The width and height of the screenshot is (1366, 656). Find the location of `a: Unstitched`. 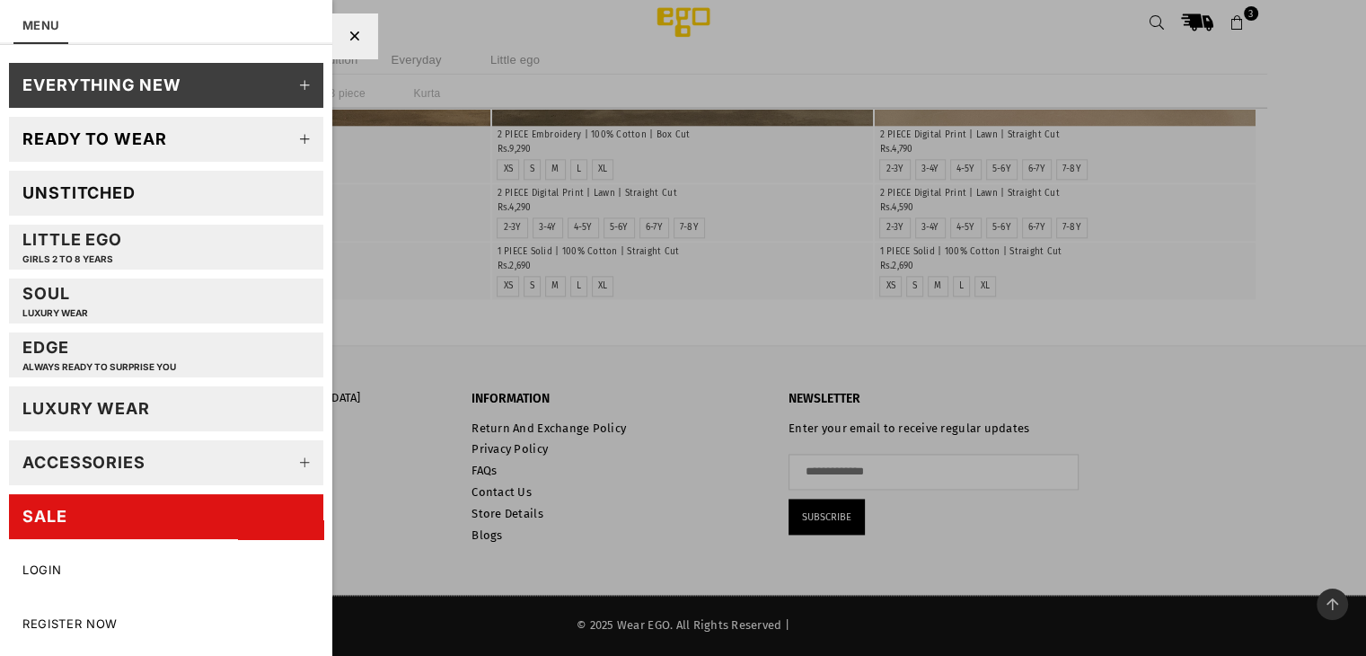

a: Unstitched is located at coordinates (166, 193).